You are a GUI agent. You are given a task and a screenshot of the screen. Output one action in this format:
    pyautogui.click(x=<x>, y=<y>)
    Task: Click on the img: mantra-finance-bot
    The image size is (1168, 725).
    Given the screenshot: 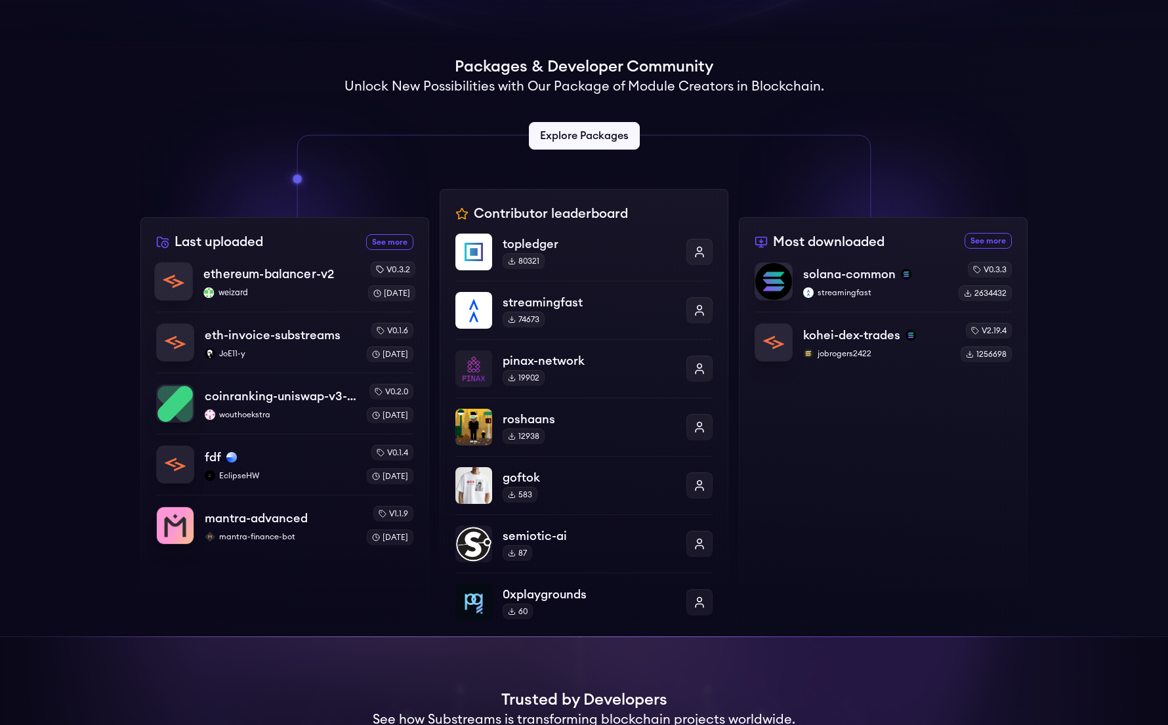 What is the action you would take?
    pyautogui.click(x=210, y=537)
    